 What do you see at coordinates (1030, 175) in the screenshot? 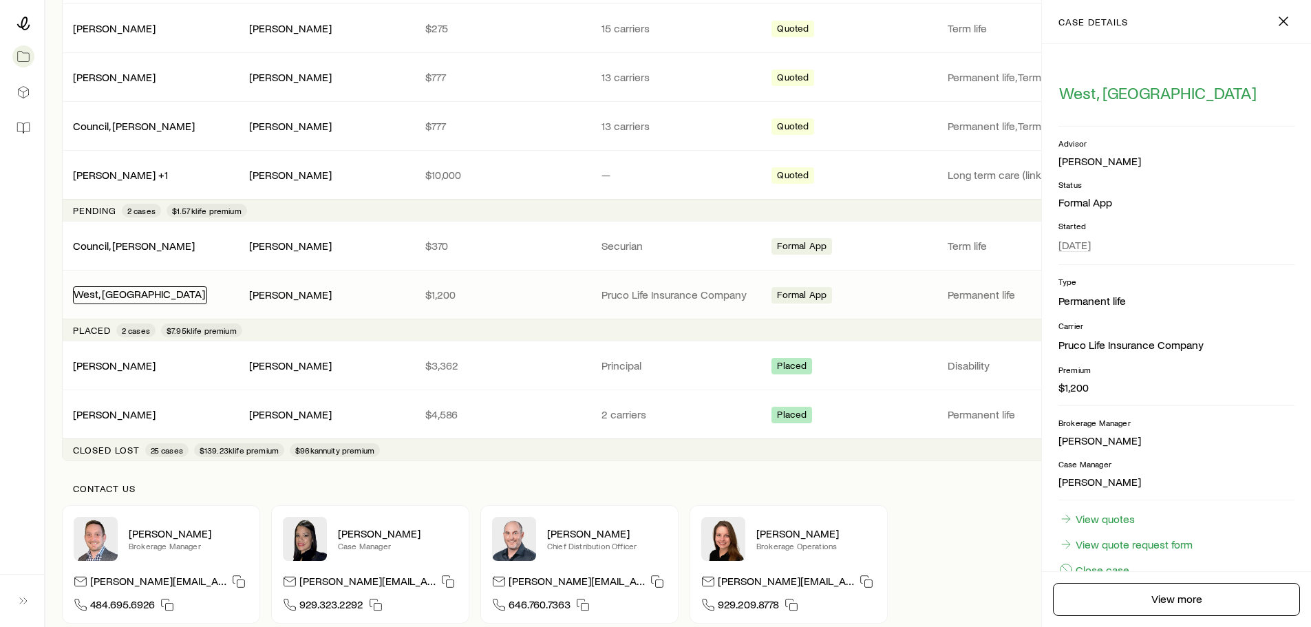
I see `p: Long term care (linked benefit)` at bounding box center [1030, 175].